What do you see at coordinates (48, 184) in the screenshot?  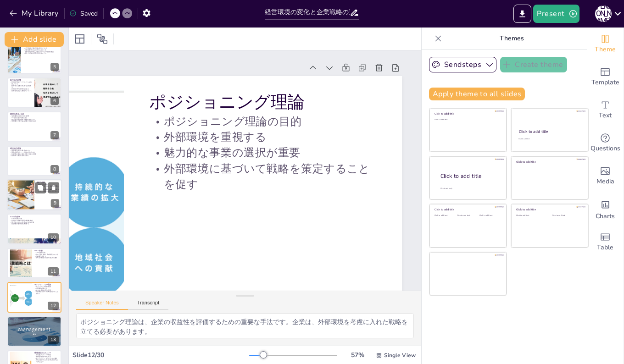 I see `p: PEST分析の目的` at bounding box center [48, 184].